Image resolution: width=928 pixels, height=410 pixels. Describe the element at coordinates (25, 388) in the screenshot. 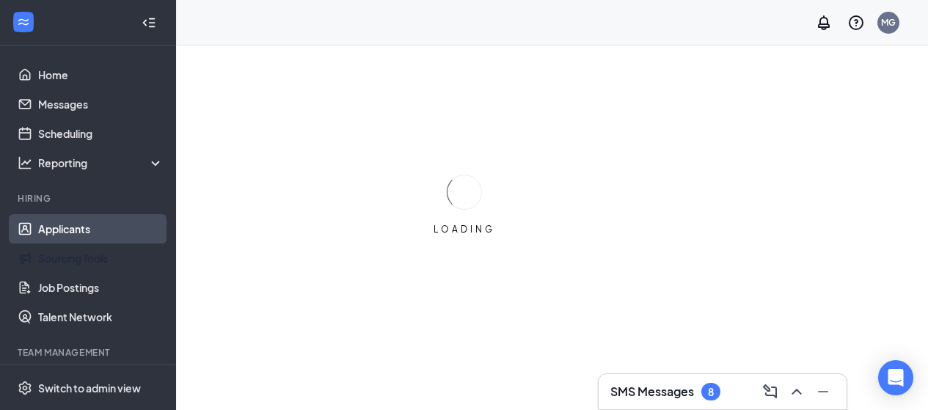

I see `svg: Settings` at that location.